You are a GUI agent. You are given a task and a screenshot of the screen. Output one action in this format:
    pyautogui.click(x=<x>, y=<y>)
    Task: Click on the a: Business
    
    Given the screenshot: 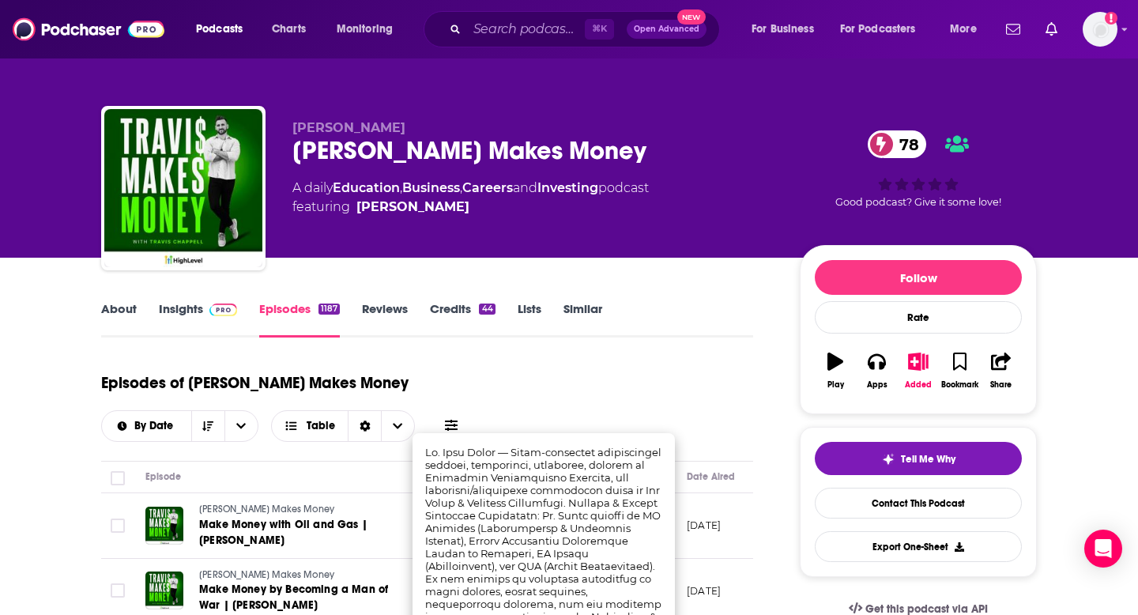 What is the action you would take?
    pyautogui.click(x=431, y=187)
    